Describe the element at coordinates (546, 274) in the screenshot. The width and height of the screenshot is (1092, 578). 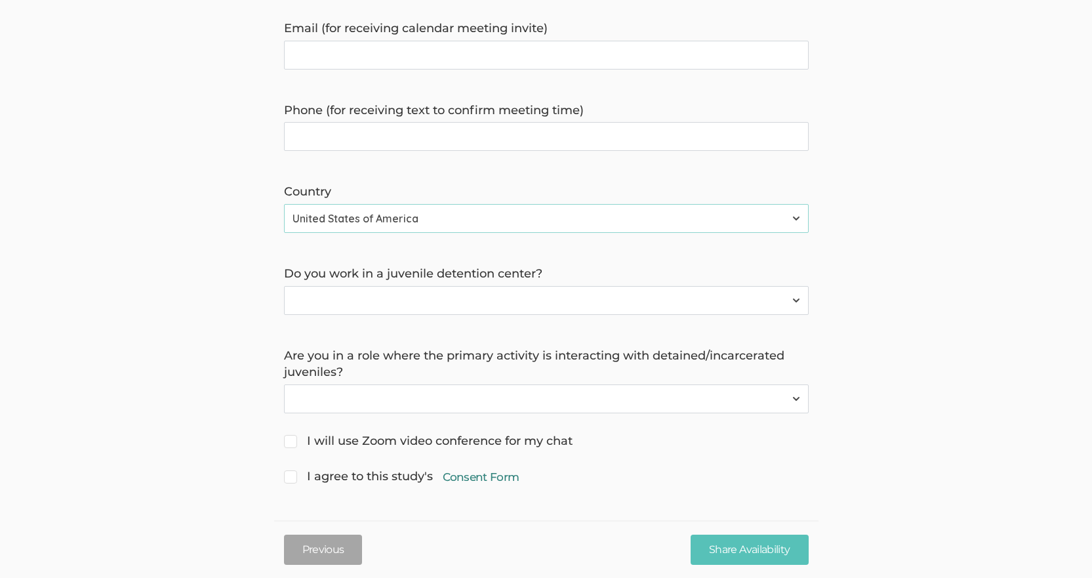
I see `label: Do you work in a juvenile detention center?` at that location.